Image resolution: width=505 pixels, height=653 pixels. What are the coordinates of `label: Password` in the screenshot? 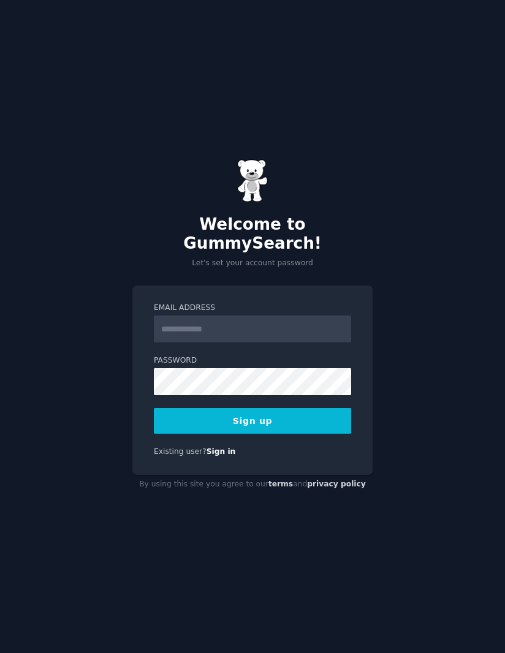 It's located at (252, 361).